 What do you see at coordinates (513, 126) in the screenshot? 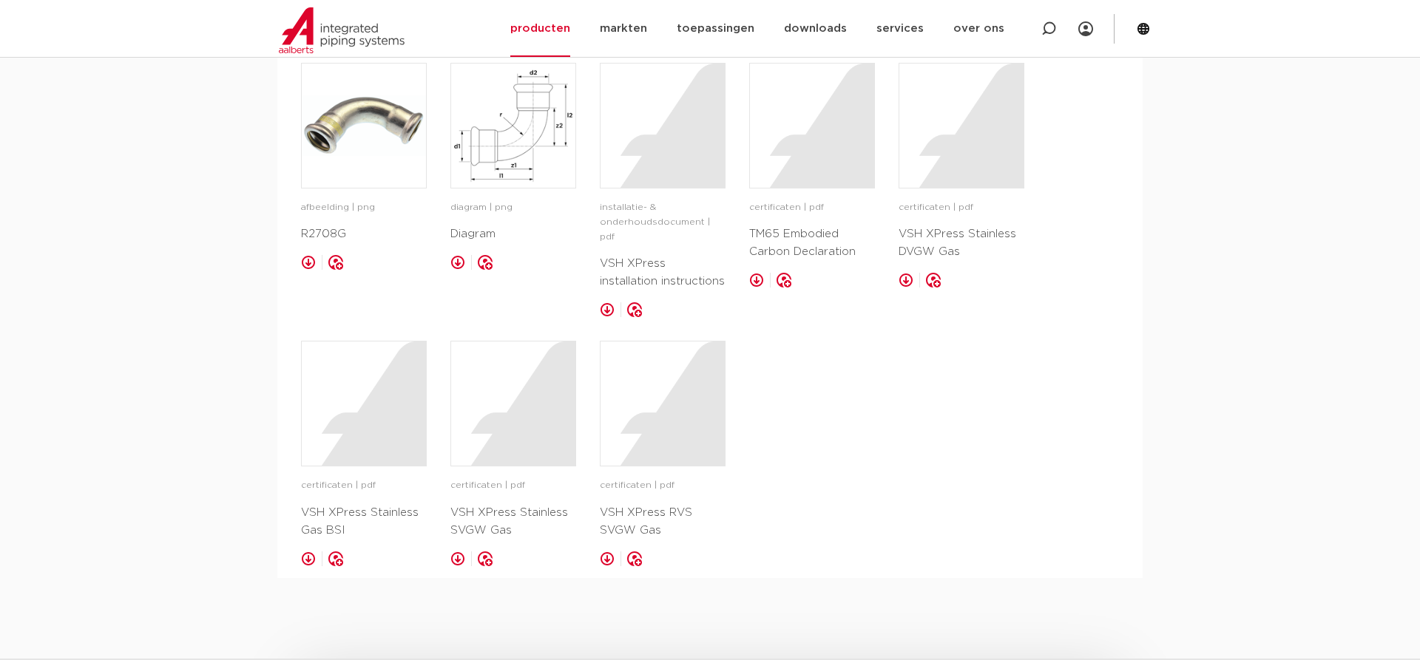
I see `a: image for Diagram` at bounding box center [513, 126].